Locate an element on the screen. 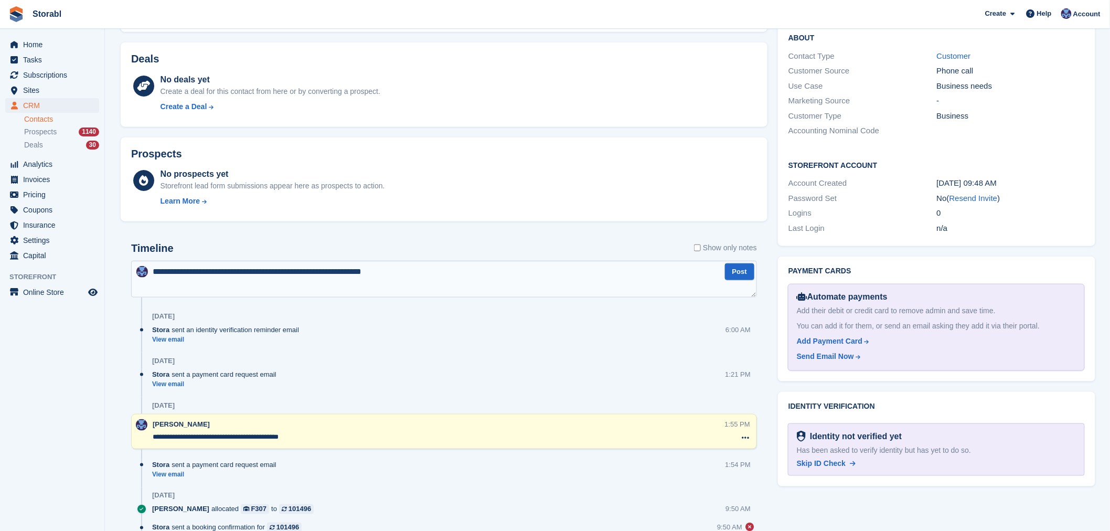  span: Pricing is located at coordinates (55, 195).